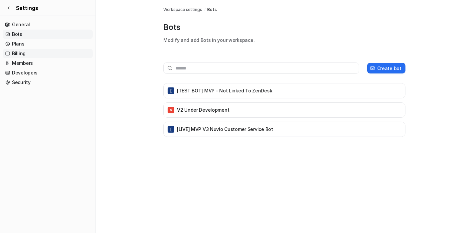 The width and height of the screenshot is (473, 233). Describe the element at coordinates (183, 10) in the screenshot. I see `a: Workspace settings` at that location.